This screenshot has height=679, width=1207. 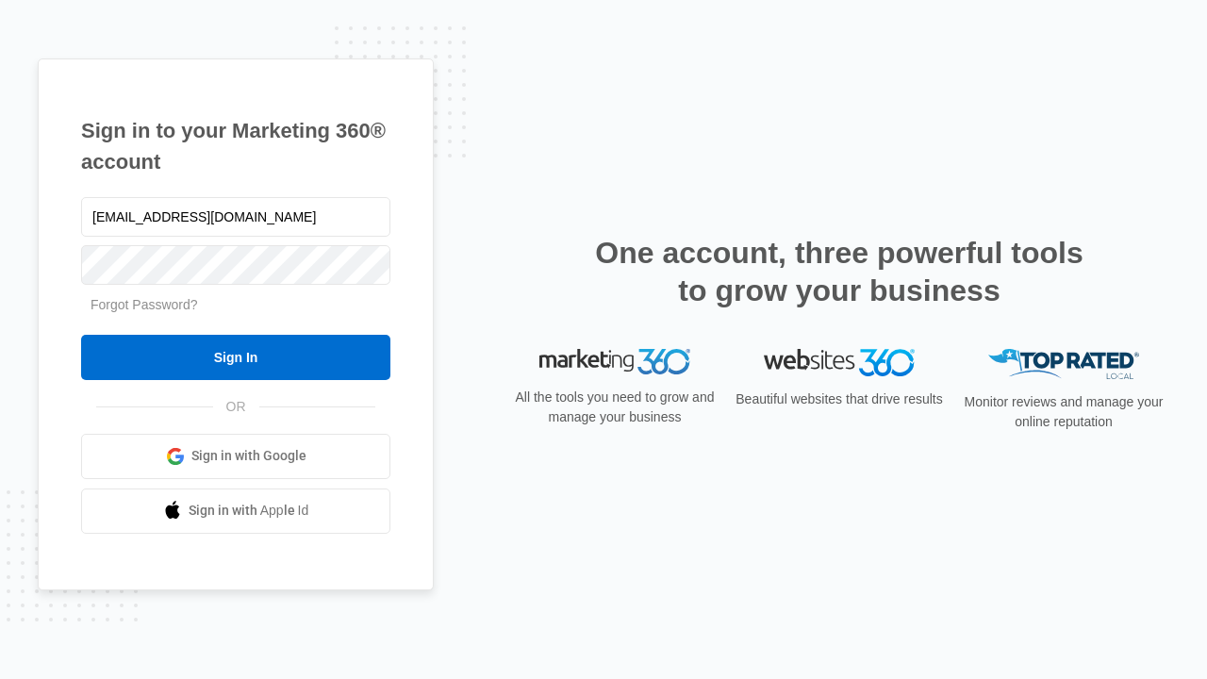 What do you see at coordinates (249, 510) in the screenshot?
I see `span: Sign in with Apple Id` at bounding box center [249, 510].